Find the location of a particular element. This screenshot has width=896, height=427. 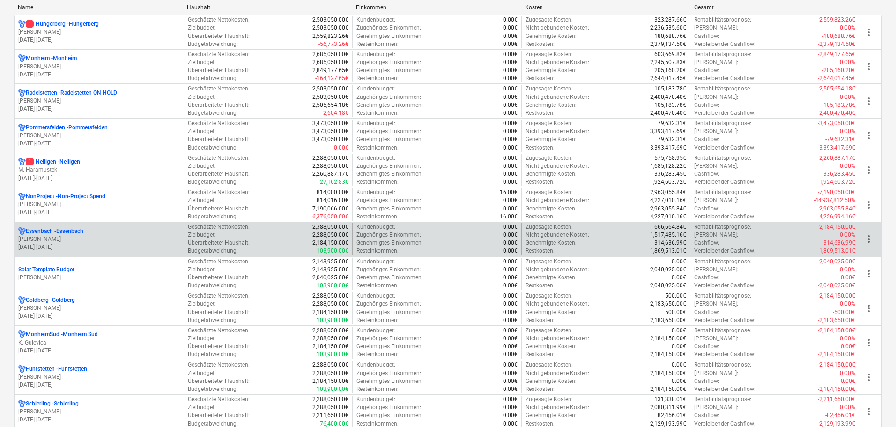

p: 79,632.31€ is located at coordinates (672, 123).